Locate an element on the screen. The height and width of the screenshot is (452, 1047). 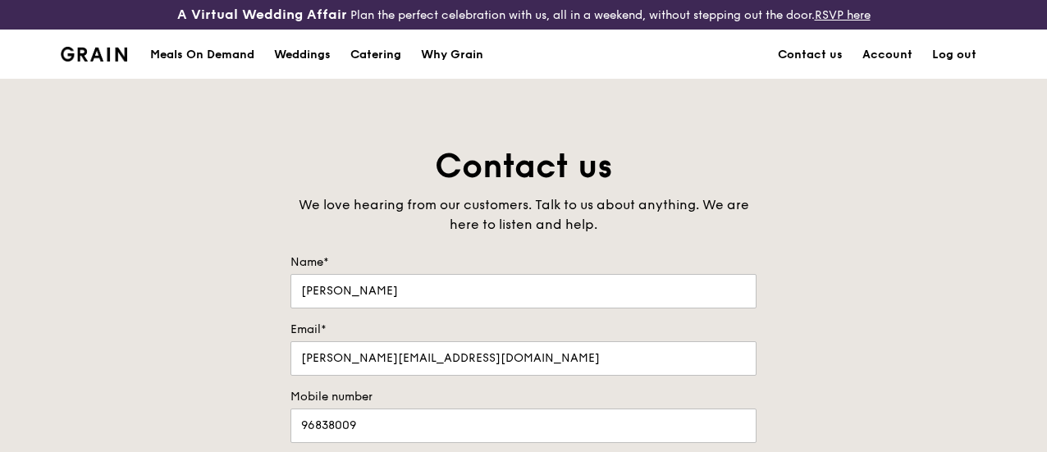
div: Plan the perfect celebration with us, all in a weekend, without stepping out the door. is located at coordinates (524, 15).